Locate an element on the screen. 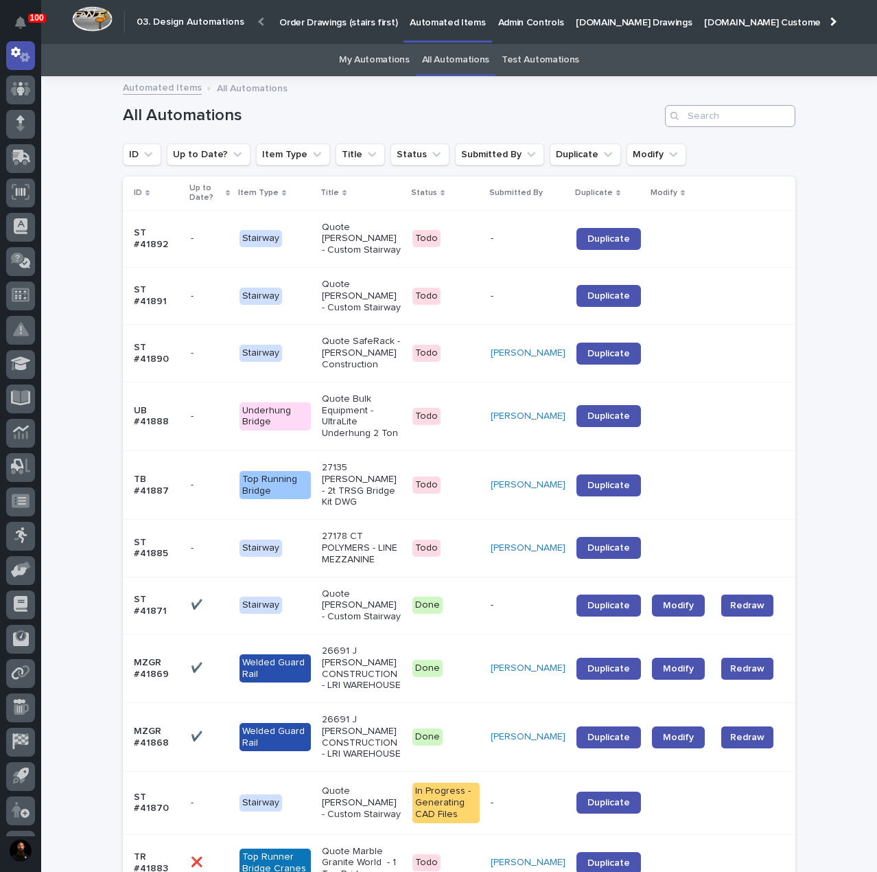  button: ID is located at coordinates (142, 154).